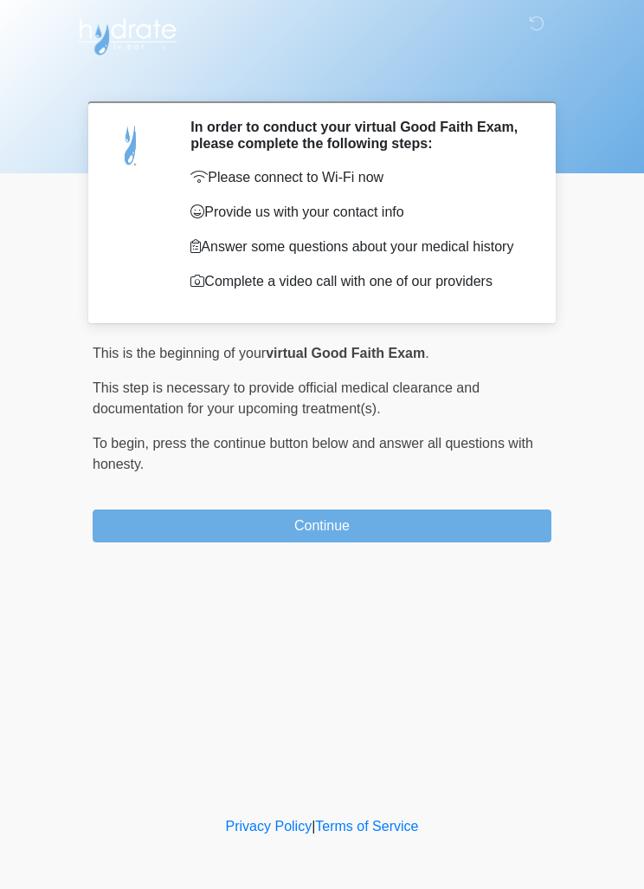 The image size is (644, 889). Describe the element at coordinates (286, 398) in the screenshot. I see `span: This step is necessary to provide official medical clearance and documentation for your upcoming ...` at that location.